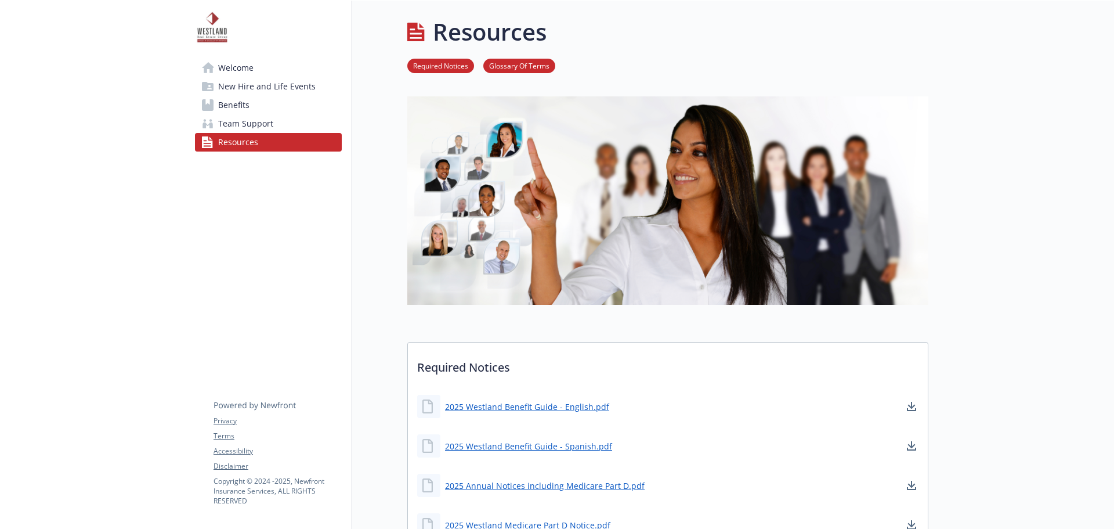 The width and height of the screenshot is (1114, 529). Describe the element at coordinates (277, 436) in the screenshot. I see `a: Terms` at that location.